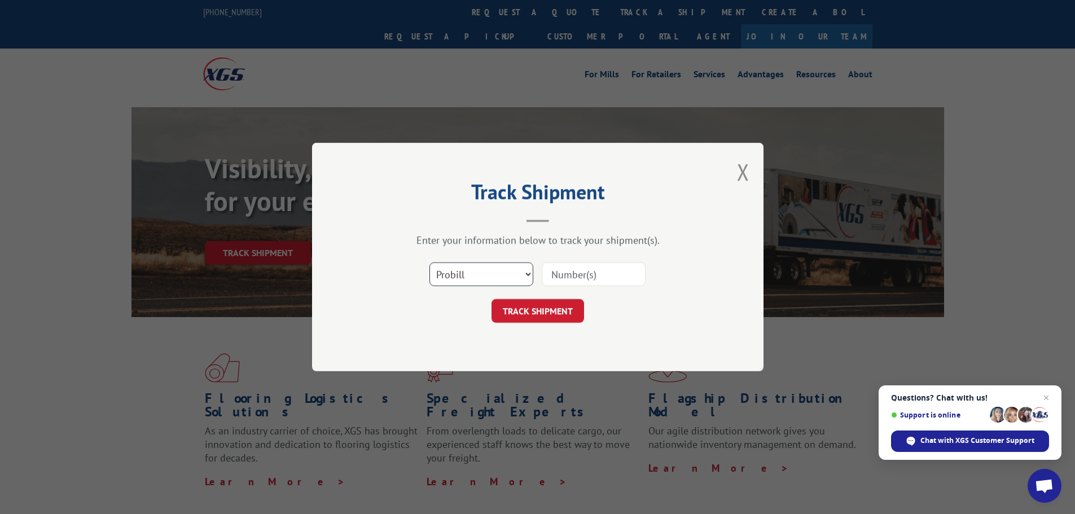 This screenshot has width=1075, height=514. I want to click on div: Enter your information below to track your shipment(s)., so click(538, 240).